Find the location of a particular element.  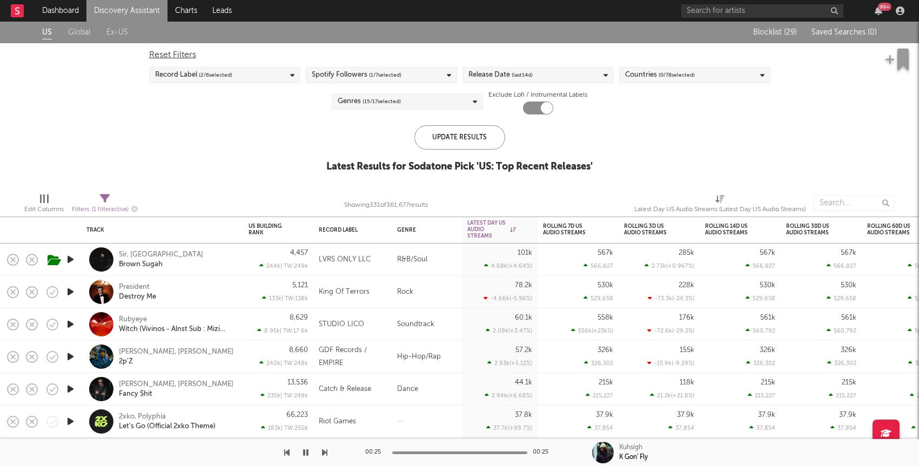

div: Latest Day US Audio Streams (Latest Day US Audio Streams) is located at coordinates (720, 205).